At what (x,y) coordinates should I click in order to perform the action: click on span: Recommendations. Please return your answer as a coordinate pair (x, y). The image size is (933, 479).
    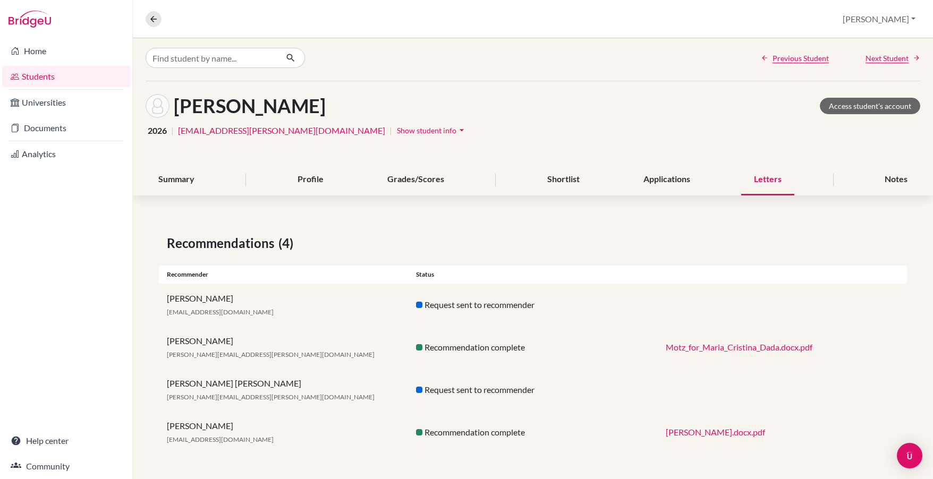
    Looking at the image, I should click on (223, 243).